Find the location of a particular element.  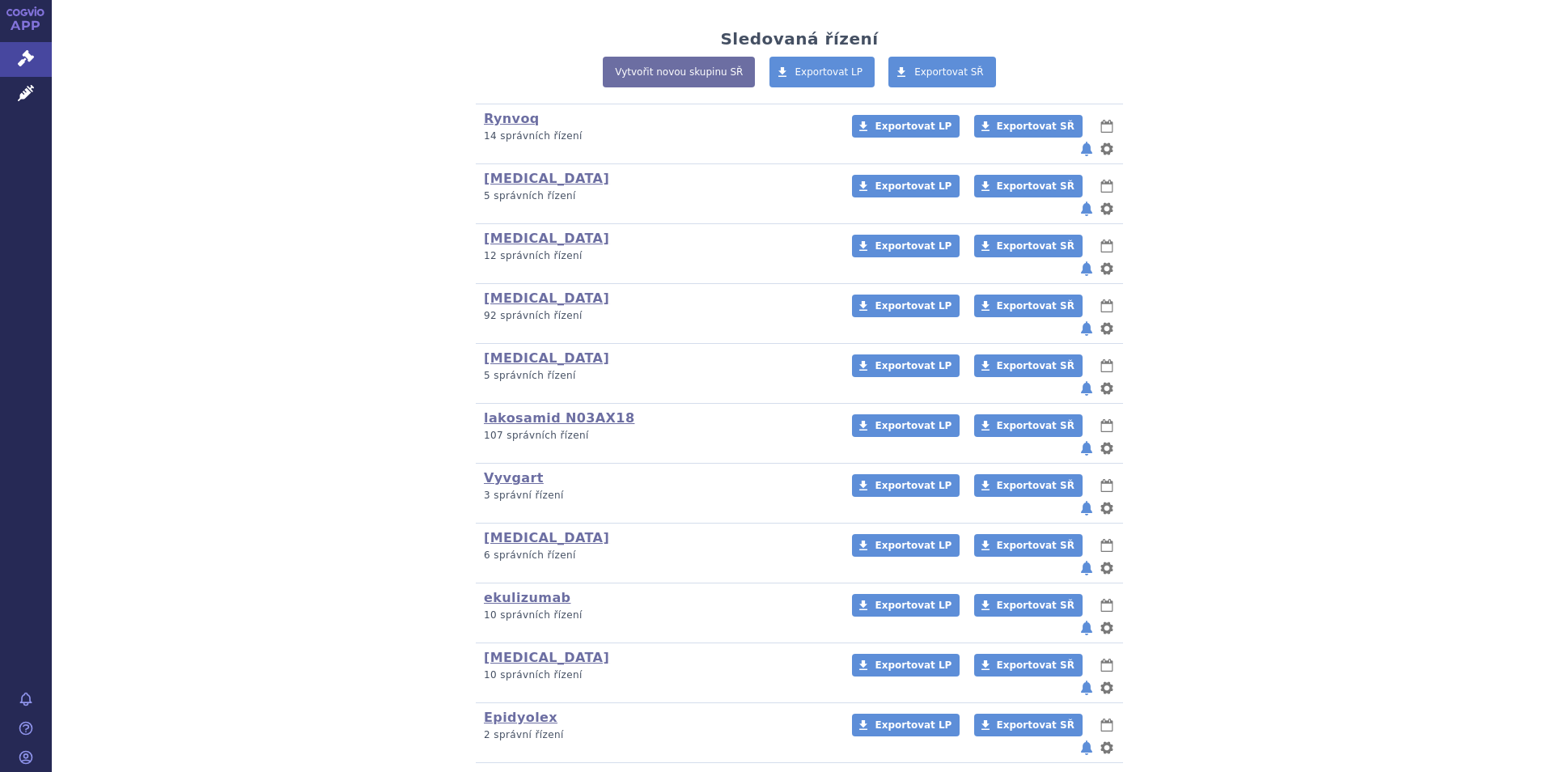

a: Rynvoq is located at coordinates (511, 118).